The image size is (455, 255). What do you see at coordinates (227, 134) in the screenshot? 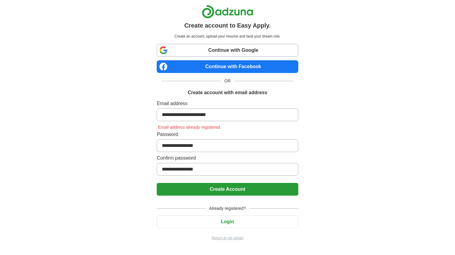
I see `label: Password` at bounding box center [227, 134].